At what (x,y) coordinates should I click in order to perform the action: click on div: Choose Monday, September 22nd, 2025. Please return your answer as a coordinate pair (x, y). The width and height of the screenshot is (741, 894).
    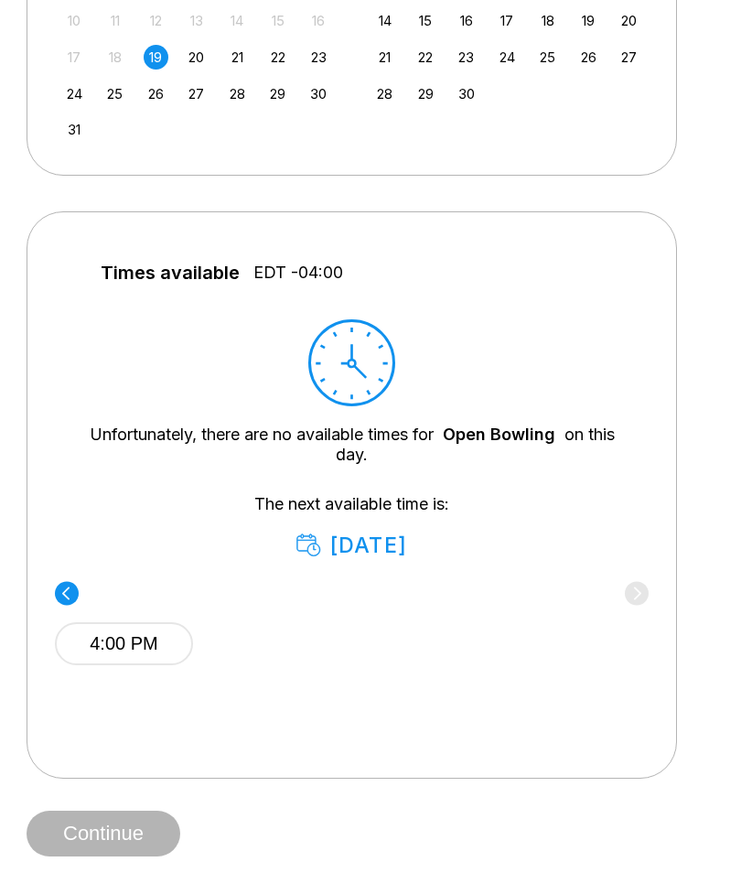
    Looking at the image, I should click on (425, 57).